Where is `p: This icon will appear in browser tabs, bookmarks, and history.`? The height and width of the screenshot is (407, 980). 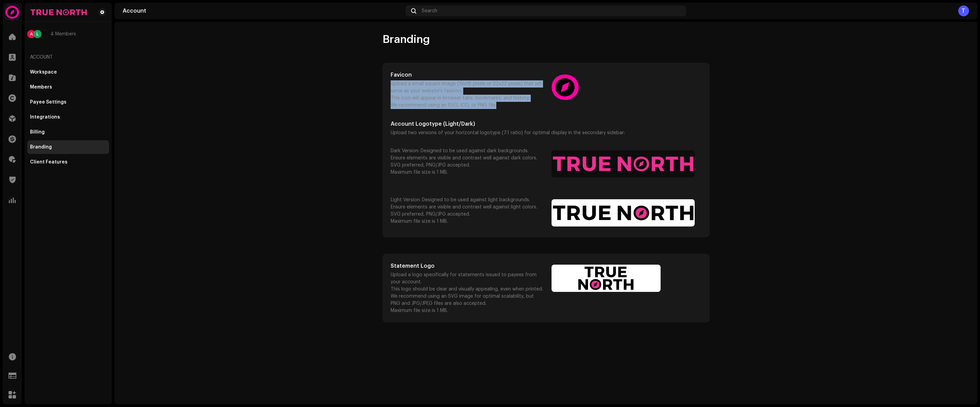
p: This icon will appear in browser tabs, bookmarks, and history. is located at coordinates (467, 98).